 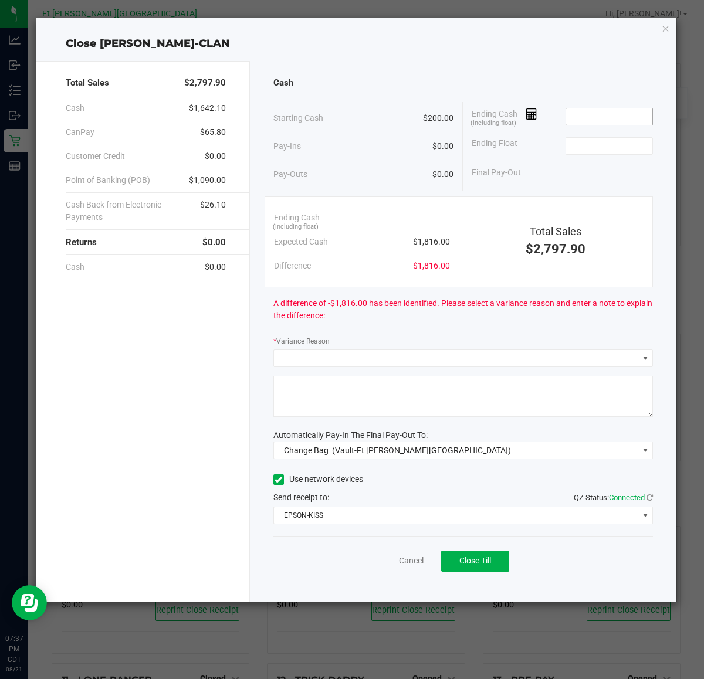 I want to click on span: Cash Back from Electronic Payments, so click(x=131, y=211).